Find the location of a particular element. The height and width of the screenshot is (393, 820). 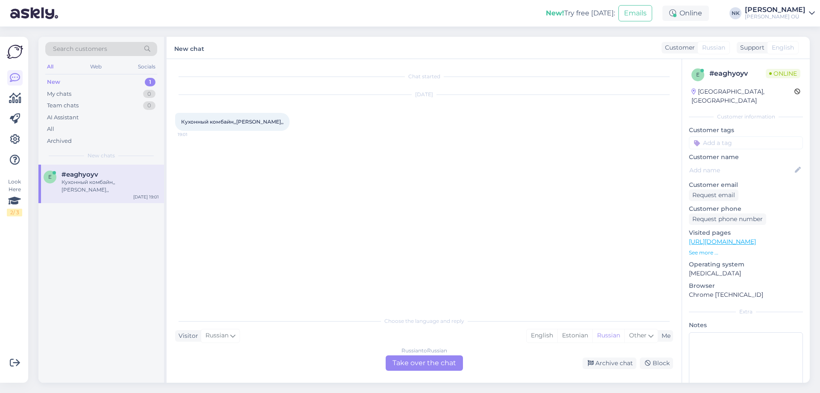

button: Emails is located at coordinates (635, 13).